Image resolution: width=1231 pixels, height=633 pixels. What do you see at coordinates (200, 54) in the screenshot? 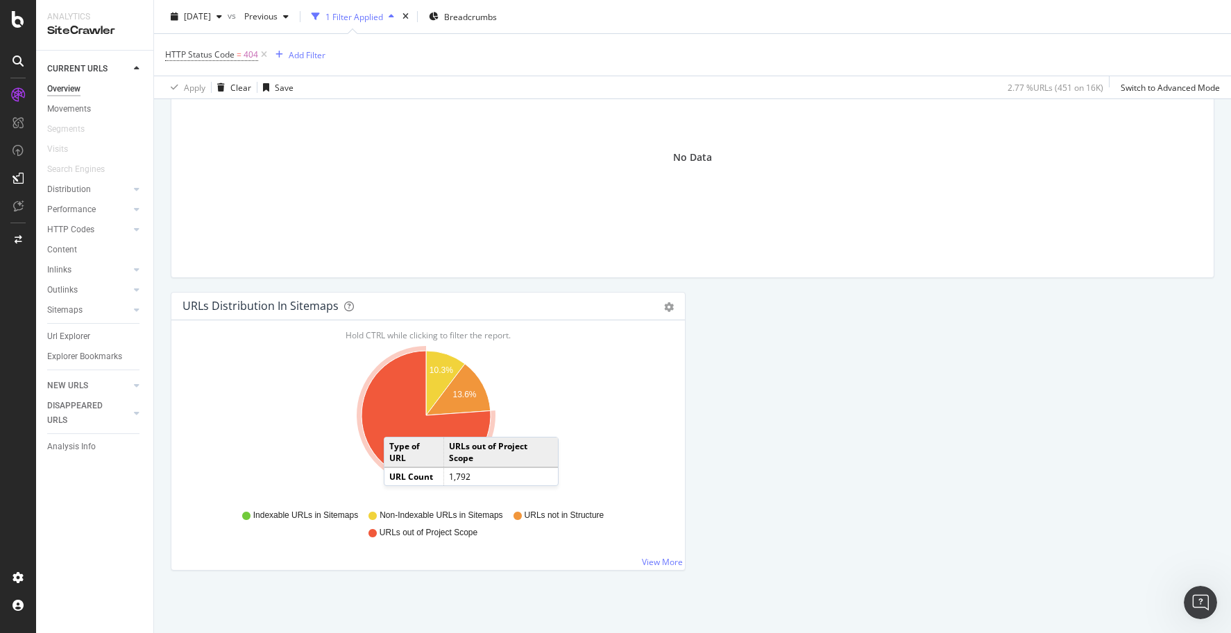
I see `span: HTTP Status Code` at bounding box center [200, 54].